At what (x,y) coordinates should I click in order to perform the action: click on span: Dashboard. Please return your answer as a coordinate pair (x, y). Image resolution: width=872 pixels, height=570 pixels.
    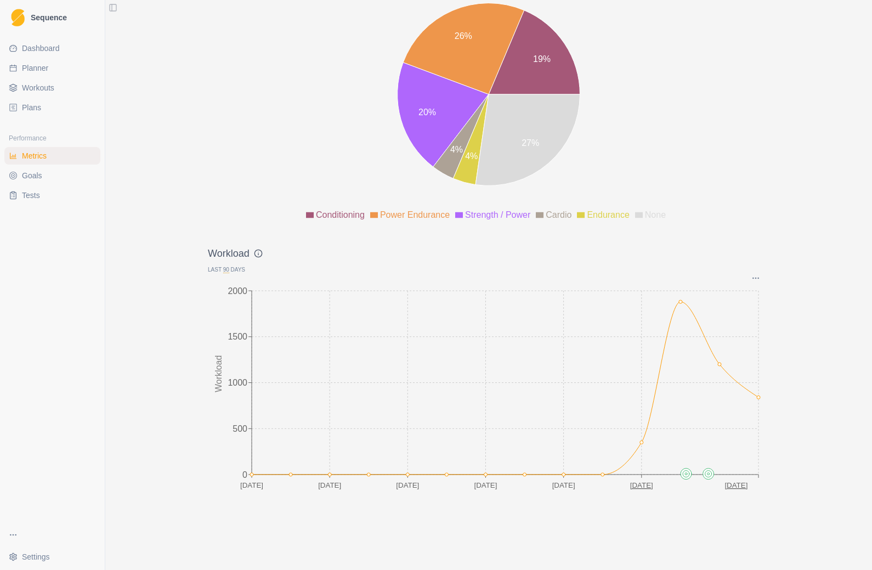
    Looking at the image, I should click on (41, 48).